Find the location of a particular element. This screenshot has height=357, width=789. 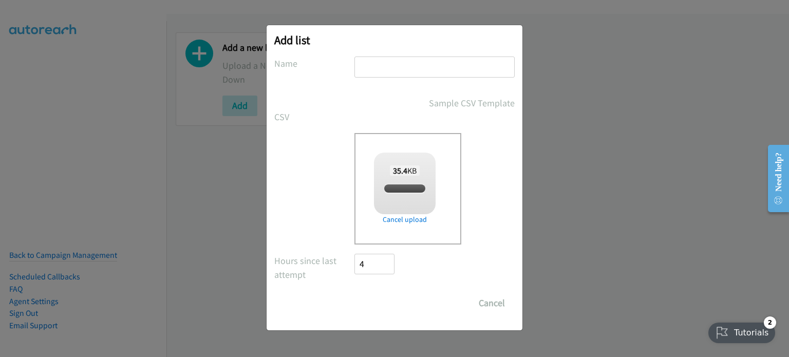

label: Hours since last attempt is located at coordinates (314, 268).